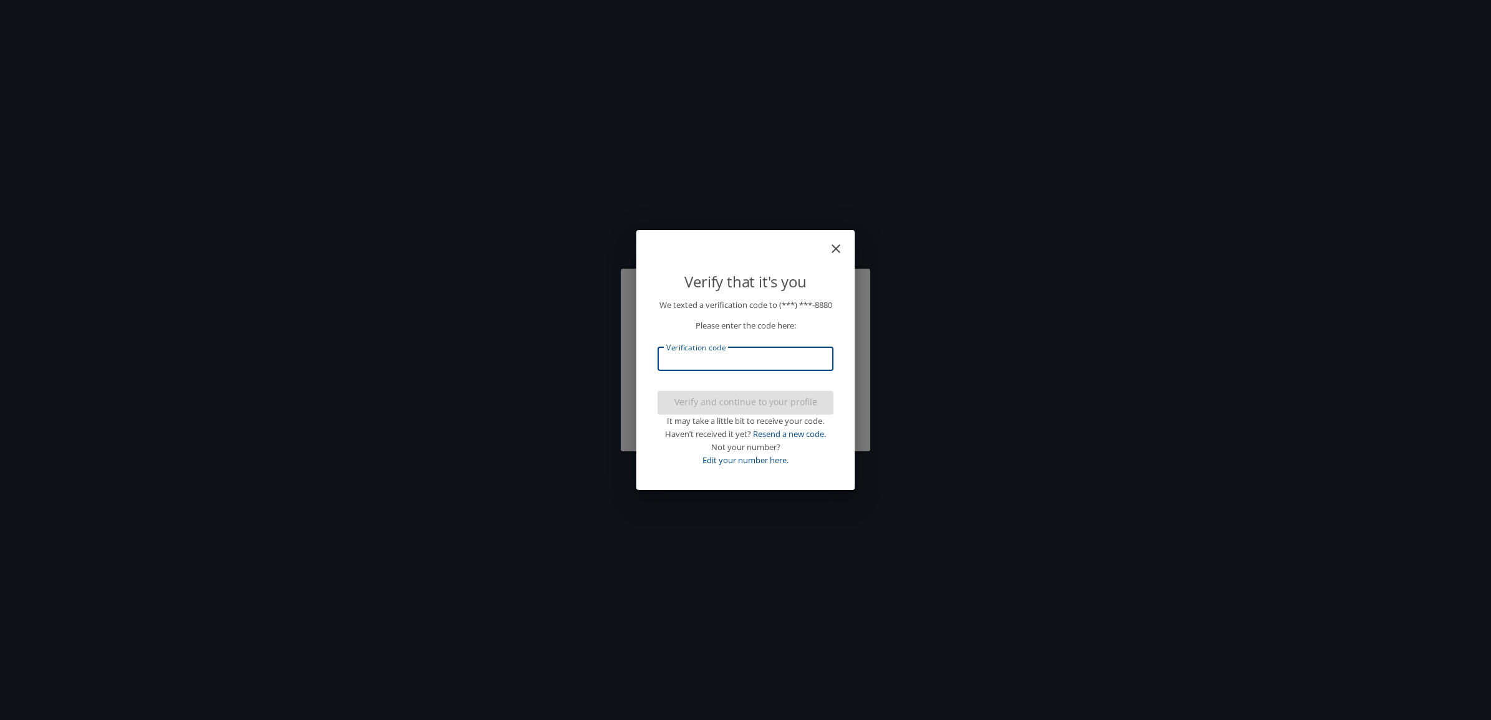 This screenshot has height=720, width=1491. I want to click on div: Haven’t received it yet?, so click(745, 434).